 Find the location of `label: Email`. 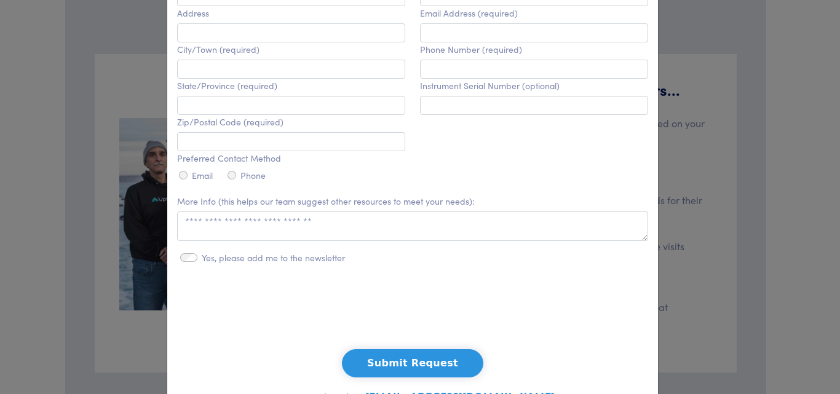

label: Email is located at coordinates (202, 175).